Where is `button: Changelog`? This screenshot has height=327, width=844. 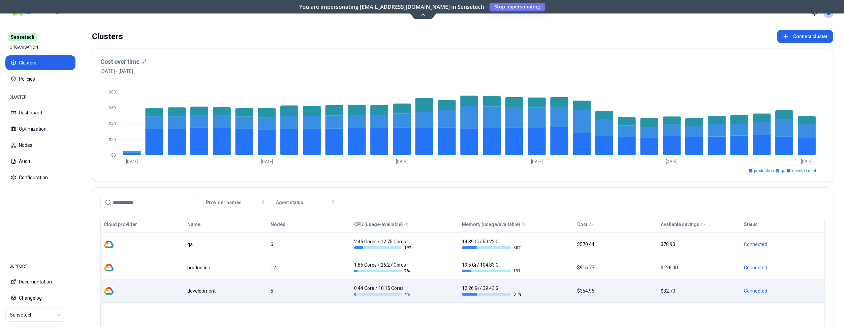 button: Changelog is located at coordinates (40, 298).